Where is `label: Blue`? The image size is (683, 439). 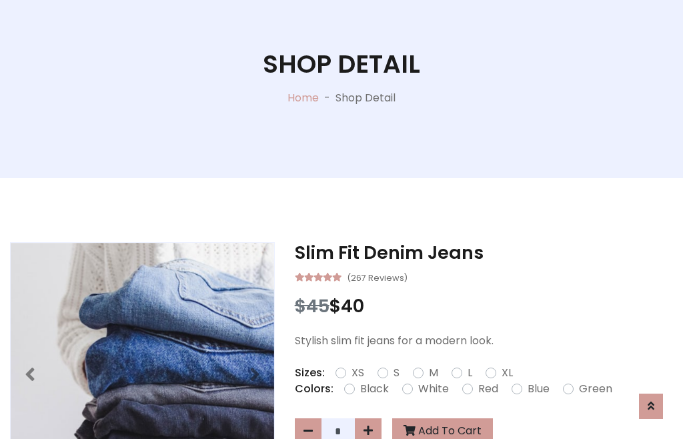
label: Blue is located at coordinates (539, 389).